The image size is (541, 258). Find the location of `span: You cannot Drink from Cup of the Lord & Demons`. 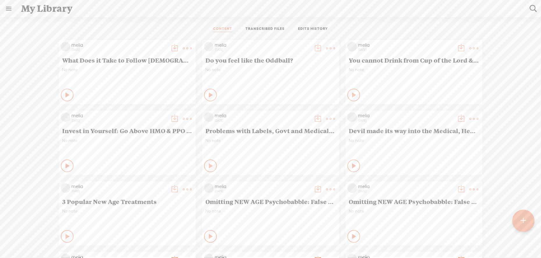

span: You cannot Drink from Cup of the Lord & Demons is located at coordinates (414, 60).